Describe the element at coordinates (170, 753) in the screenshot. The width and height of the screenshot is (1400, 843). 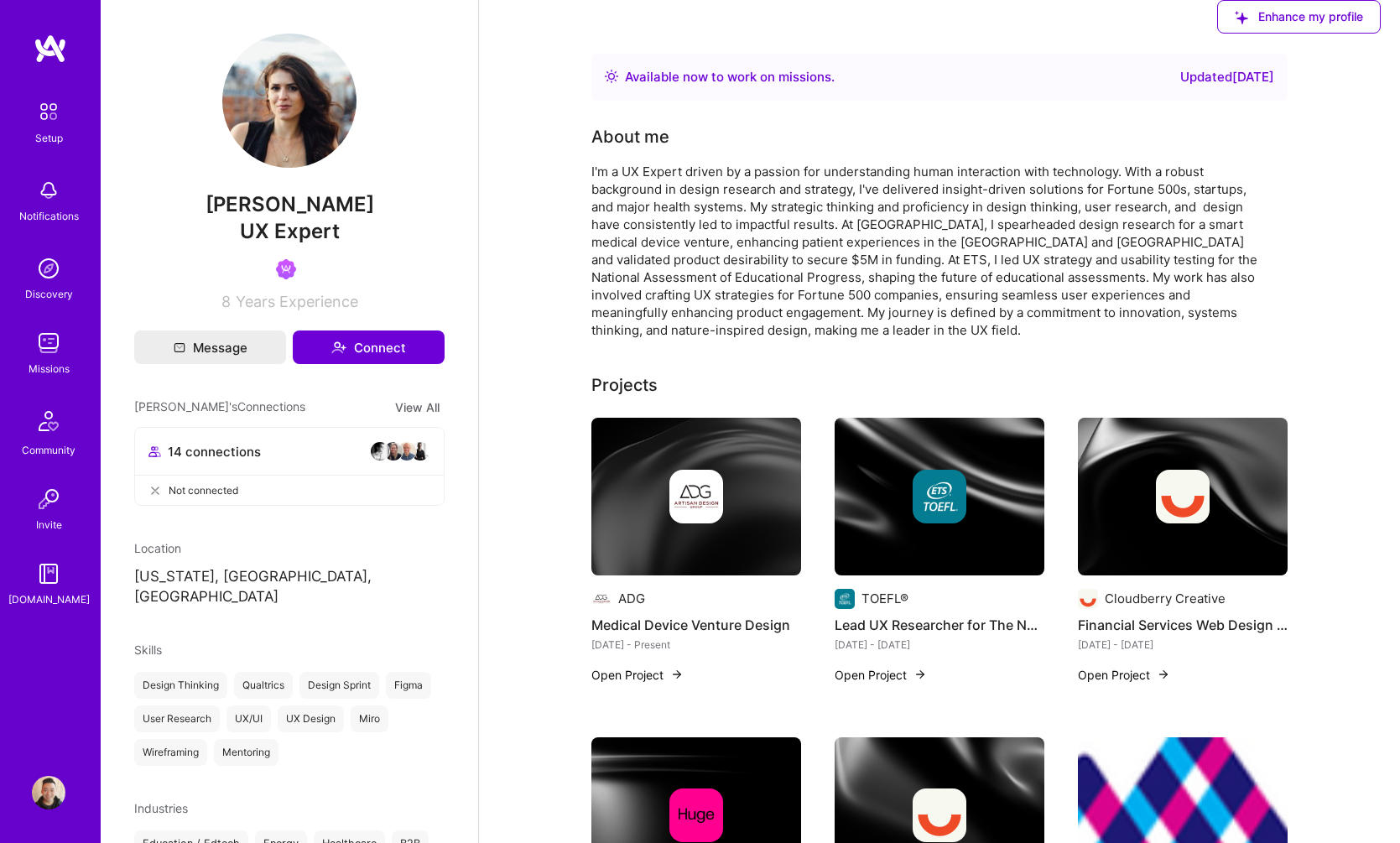
I see `div: Wireframing` at that location.